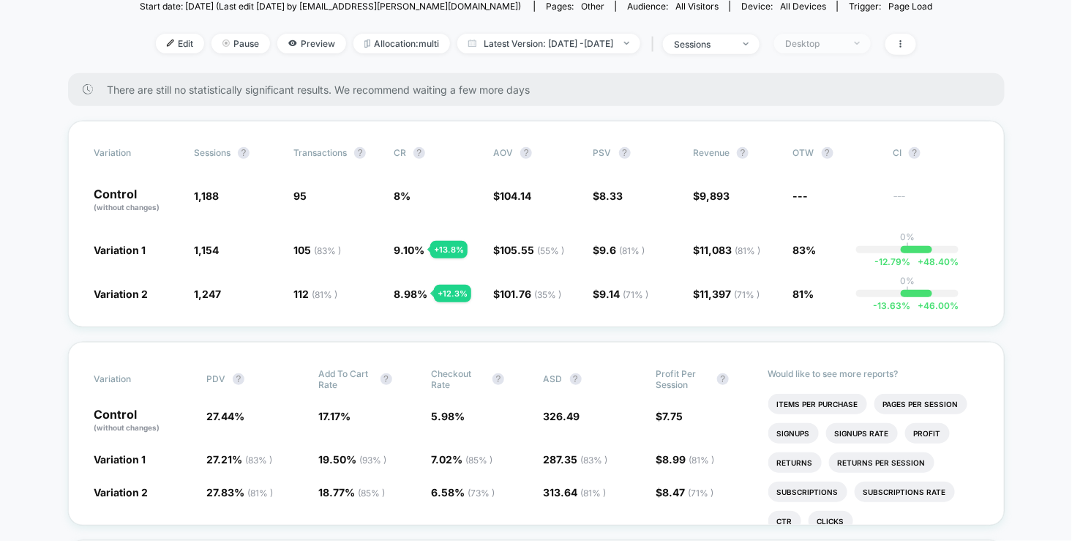  Describe the element at coordinates (180, 43) in the screenshot. I see `span: Edit` at that location.